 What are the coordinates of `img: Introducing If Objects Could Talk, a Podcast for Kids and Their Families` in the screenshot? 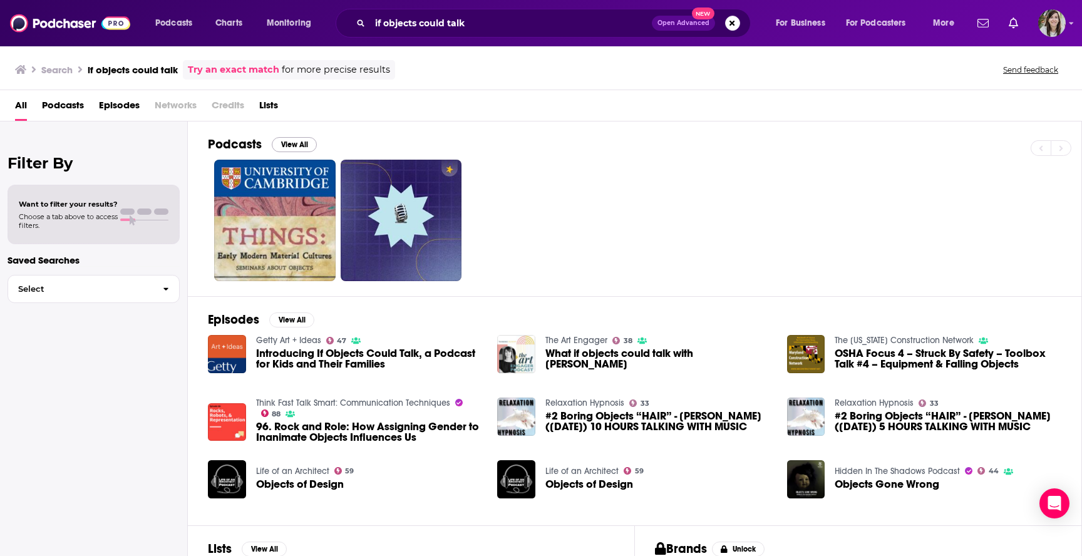 It's located at (227, 354).